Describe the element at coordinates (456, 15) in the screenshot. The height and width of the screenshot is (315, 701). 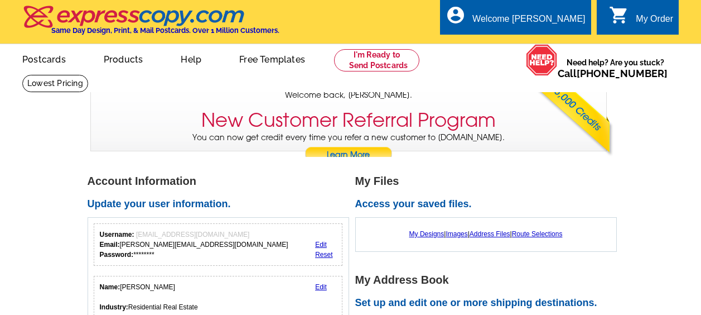
I see `i: account_circle` at that location.